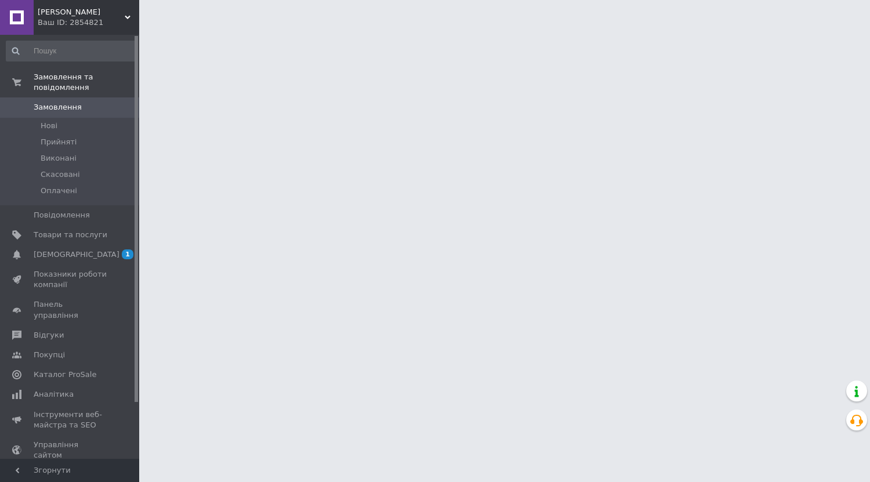 The width and height of the screenshot is (870, 482). I want to click on span: Показники роботи компанії, so click(70, 279).